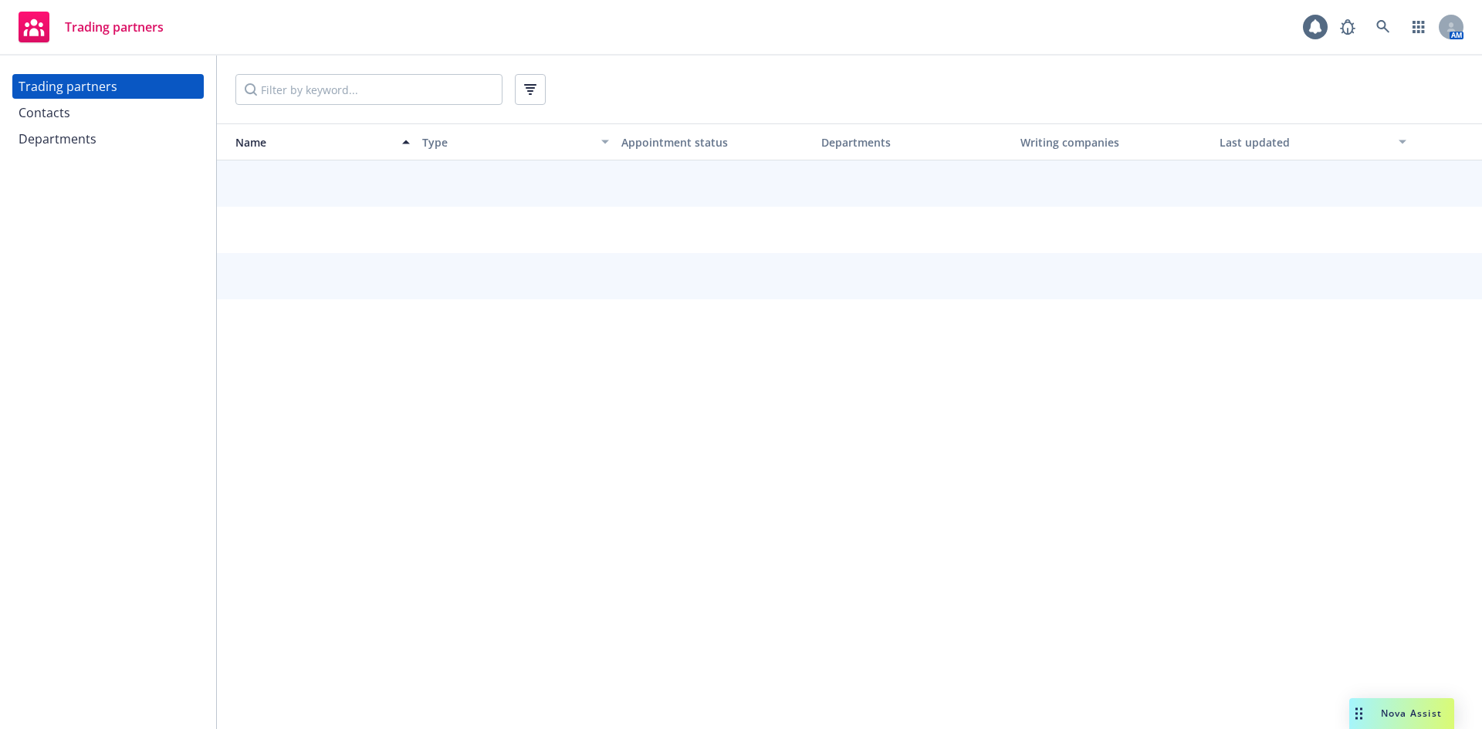 The width and height of the screenshot is (1482, 729). I want to click on a: Departments, so click(108, 139).